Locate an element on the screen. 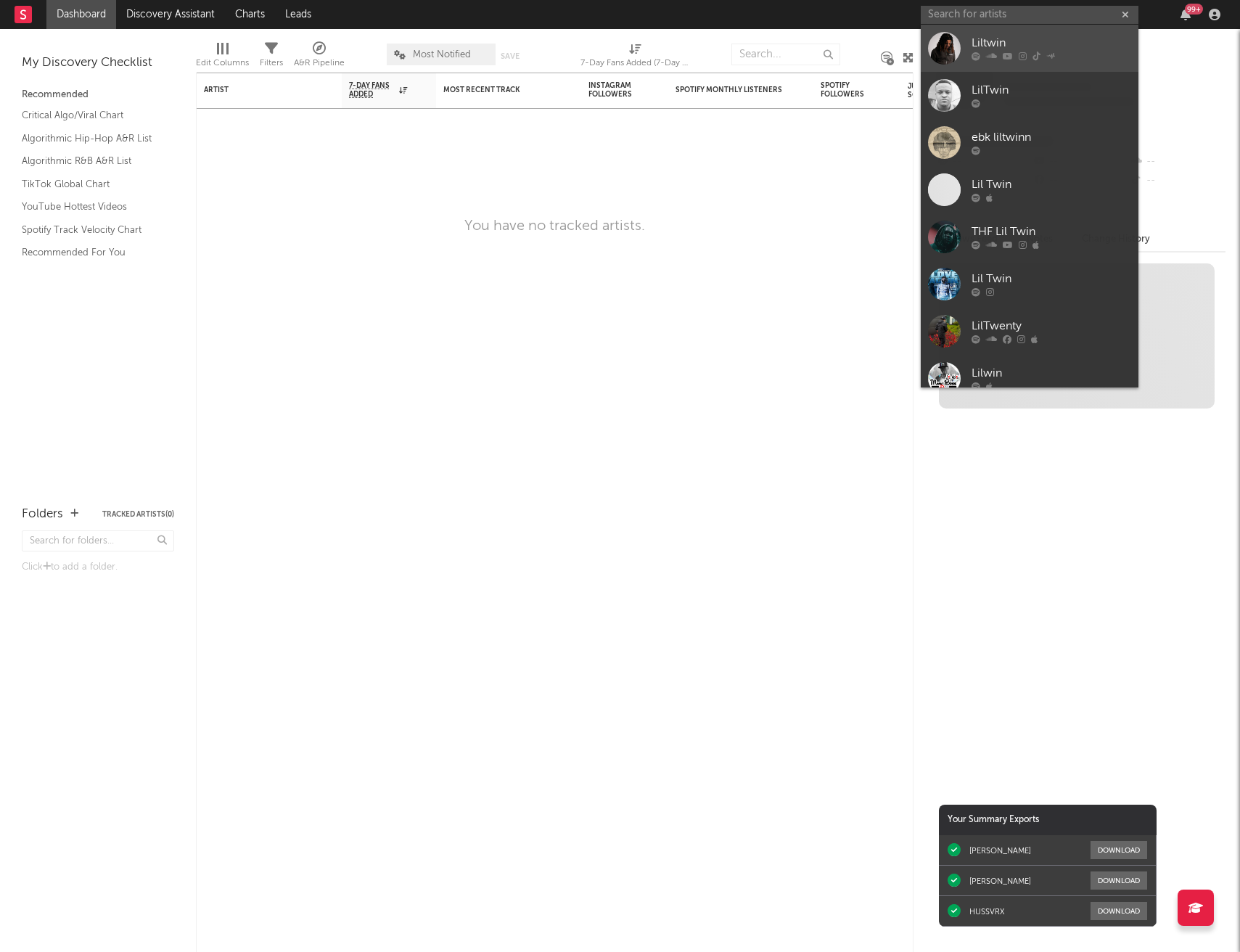 Image resolution: width=1240 pixels, height=952 pixels. span: Most Notified is located at coordinates (442, 54).